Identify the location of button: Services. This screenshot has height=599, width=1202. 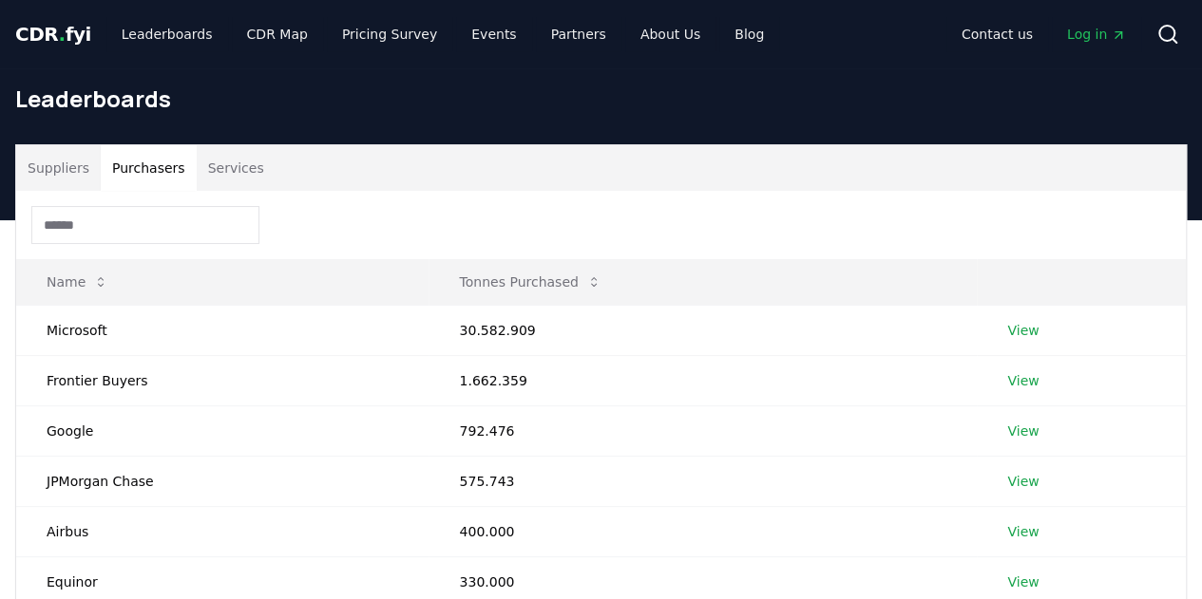
(236, 168).